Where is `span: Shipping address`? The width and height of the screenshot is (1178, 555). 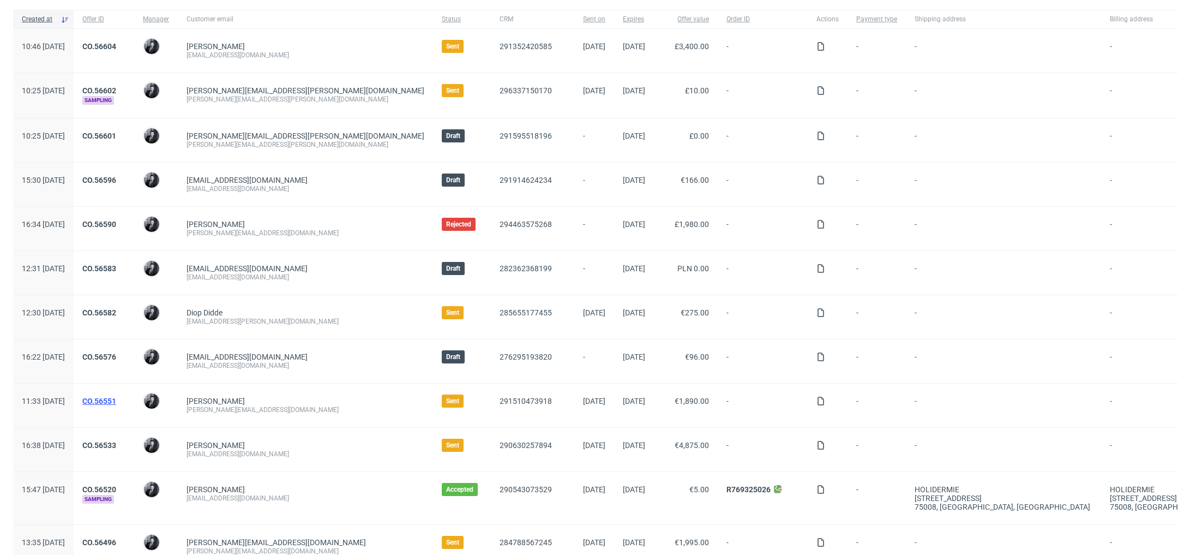 span: Shipping address is located at coordinates (1004, 19).